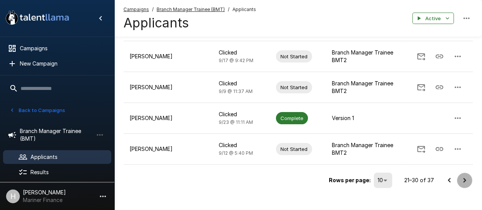  Describe the element at coordinates (244, 10) in the screenshot. I see `span: Applicants` at that location.